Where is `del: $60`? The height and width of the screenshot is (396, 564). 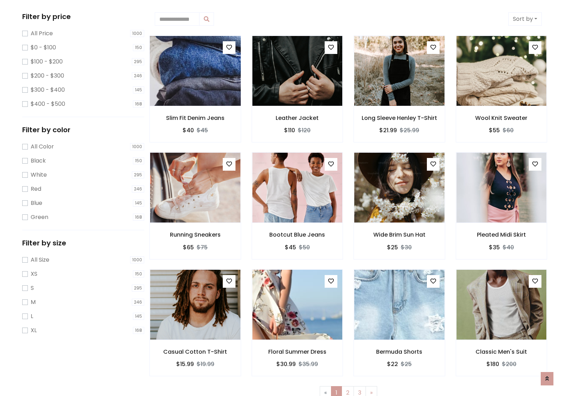 del: $60 is located at coordinates (508, 130).